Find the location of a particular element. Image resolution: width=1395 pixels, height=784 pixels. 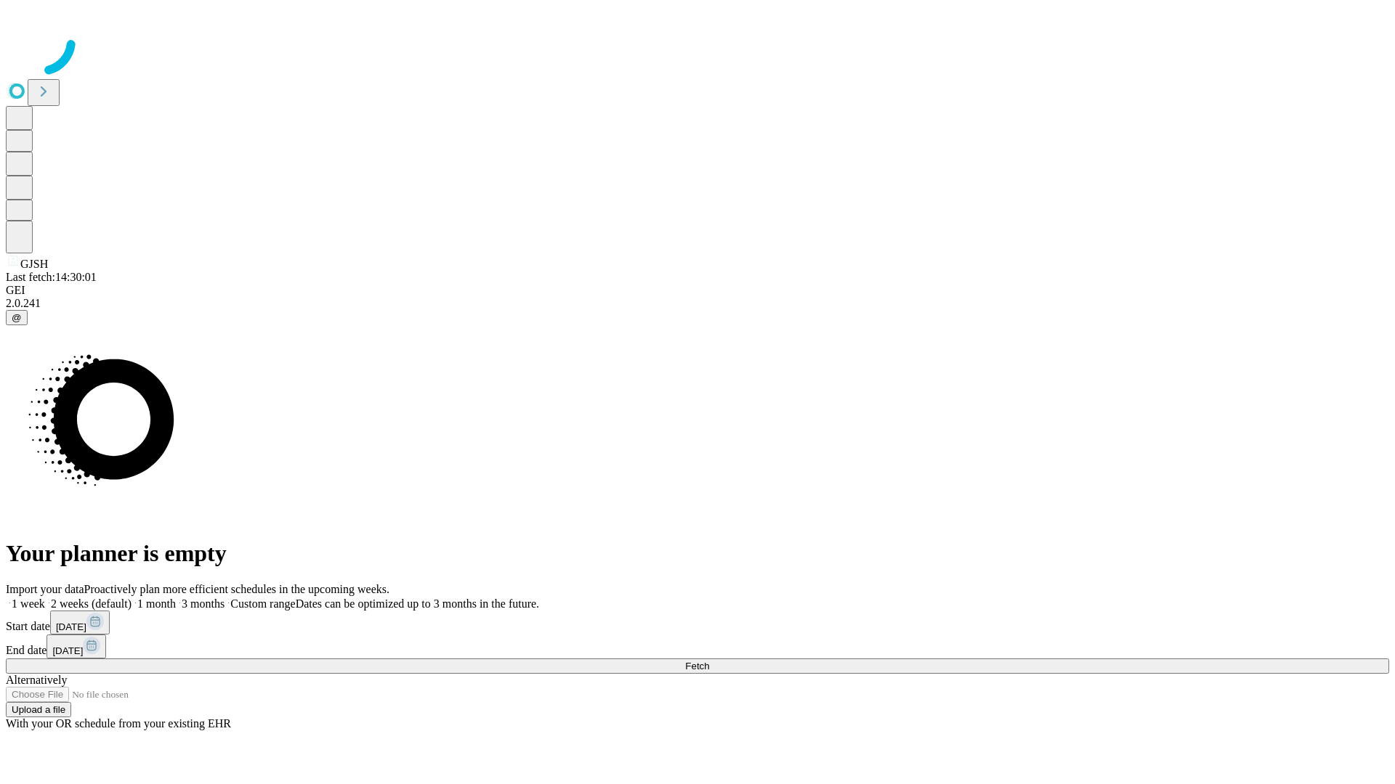

span: Dates can be optimized up to 3 months in the future. is located at coordinates (417, 604).